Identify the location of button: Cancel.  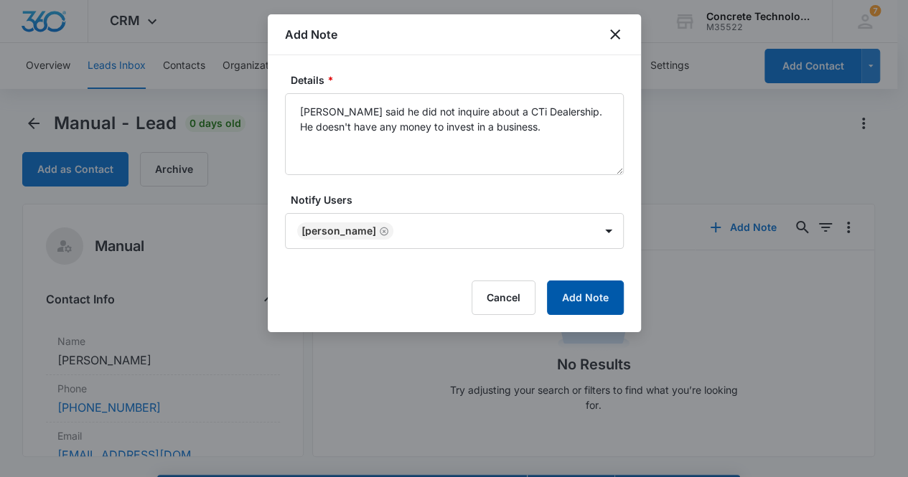
(503, 298).